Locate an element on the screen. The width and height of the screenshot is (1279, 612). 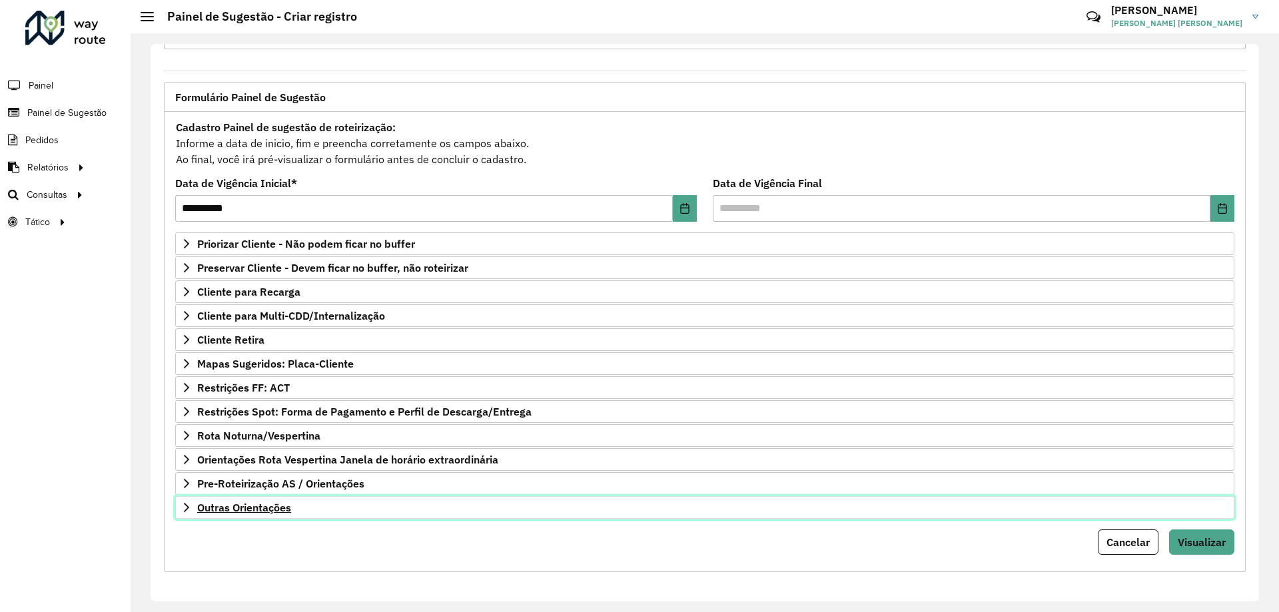
a: Outras Orientações is located at coordinates (705, 508).